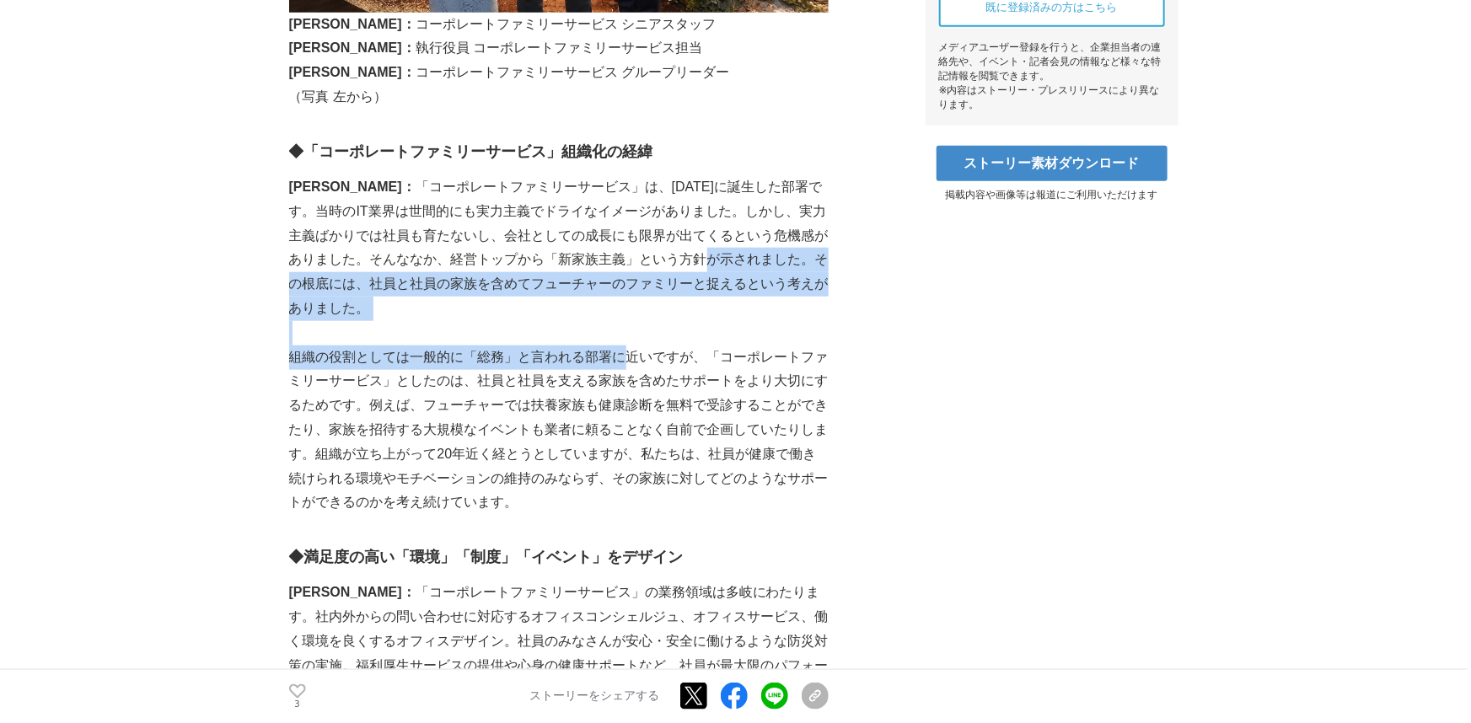  Describe the element at coordinates (559, 24) in the screenshot. I see `p: コーポレートファミリーサービス シニアスタッフ` at that location.